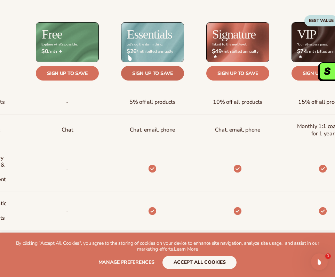 The image size is (335, 277). I want to click on a: Learn More, so click(186, 249).